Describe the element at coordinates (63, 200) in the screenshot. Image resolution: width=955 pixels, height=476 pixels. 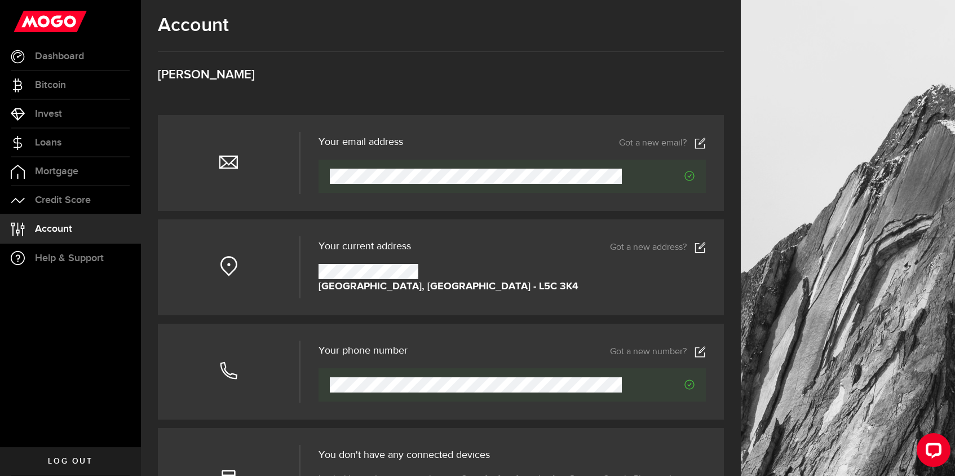
I see `span: Credit Score` at that location.